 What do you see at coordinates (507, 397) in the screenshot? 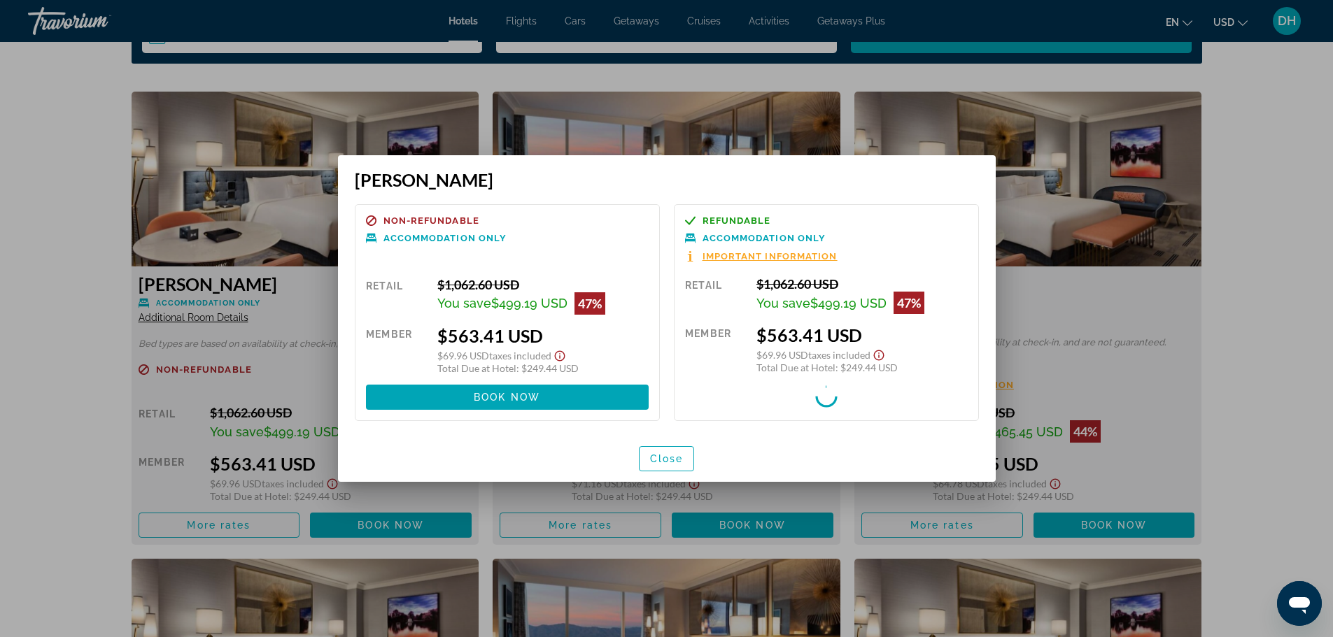
I see `button: Book now` at bounding box center [507, 397].